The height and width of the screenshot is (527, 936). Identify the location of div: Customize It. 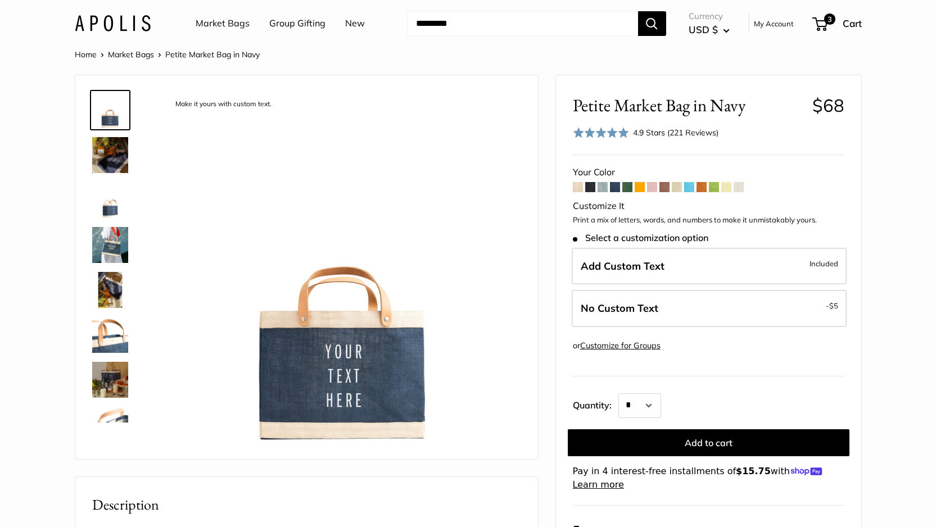
(708, 206).